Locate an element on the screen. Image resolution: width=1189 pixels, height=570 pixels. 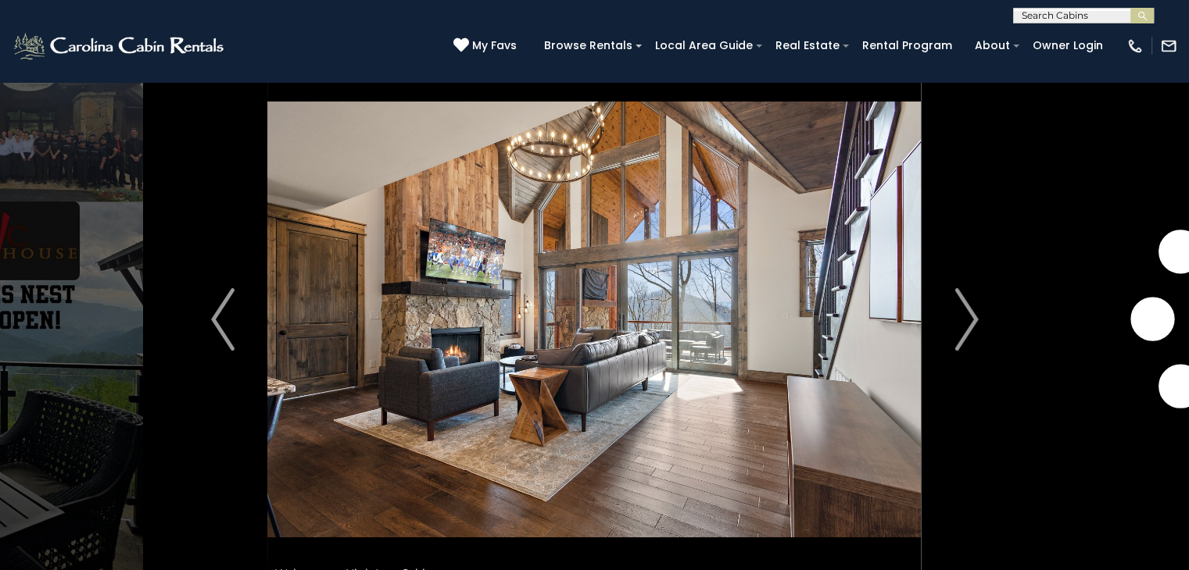
a: Local Area Guide is located at coordinates (703, 45).